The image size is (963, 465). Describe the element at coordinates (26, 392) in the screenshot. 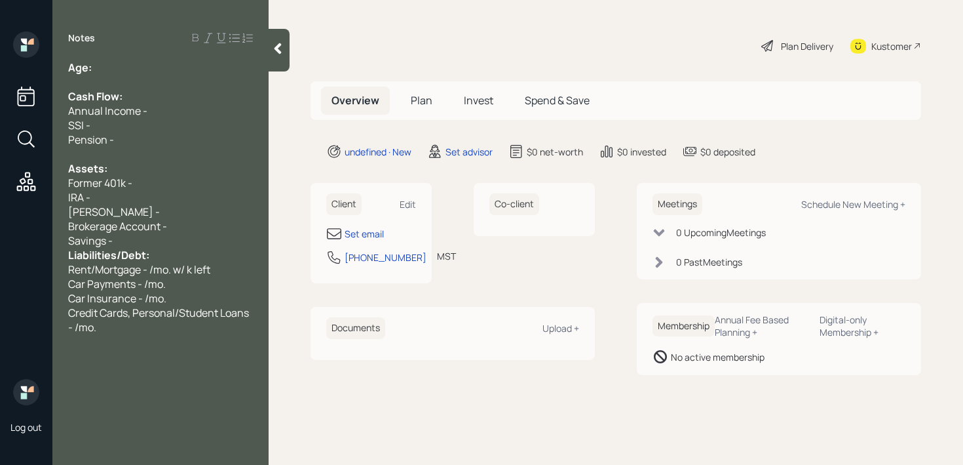

I see `img: retirable_logo.png` at that location.